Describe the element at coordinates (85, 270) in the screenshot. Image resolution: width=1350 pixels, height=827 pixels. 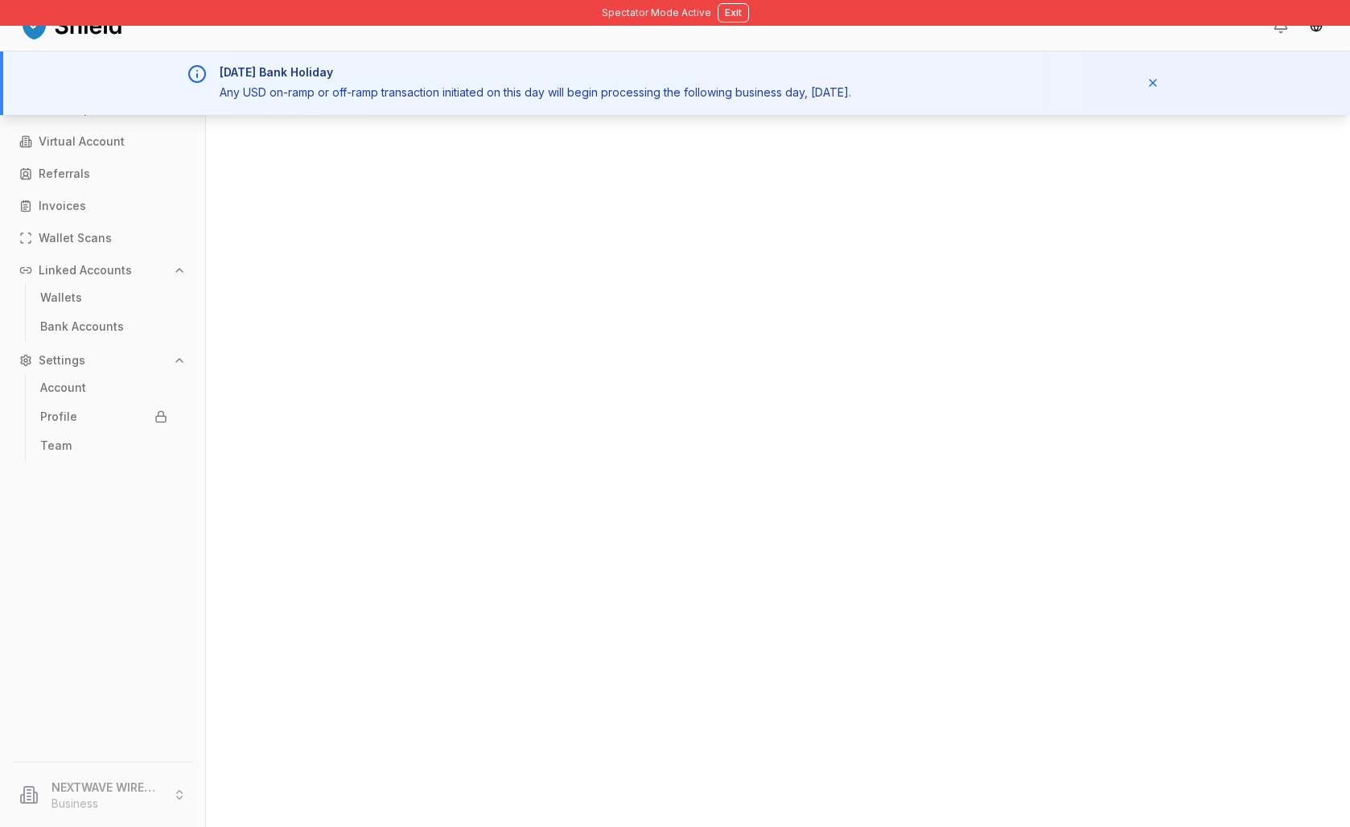
I see `p: Linked Accounts` at that location.